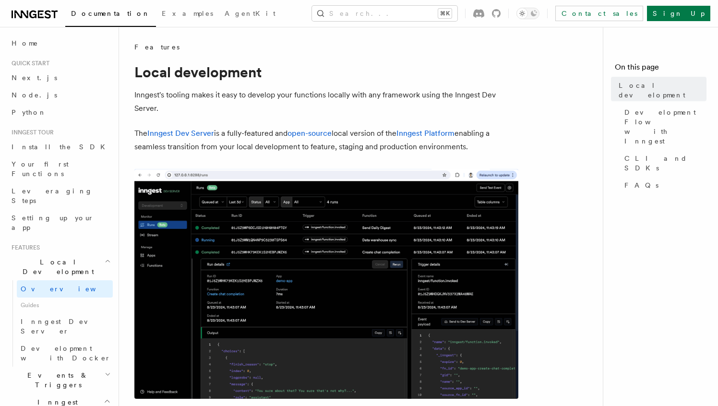 This screenshot has height=406, width=718. Describe the element at coordinates (425, 133) in the screenshot. I see `a: Inngest Platform` at that location.